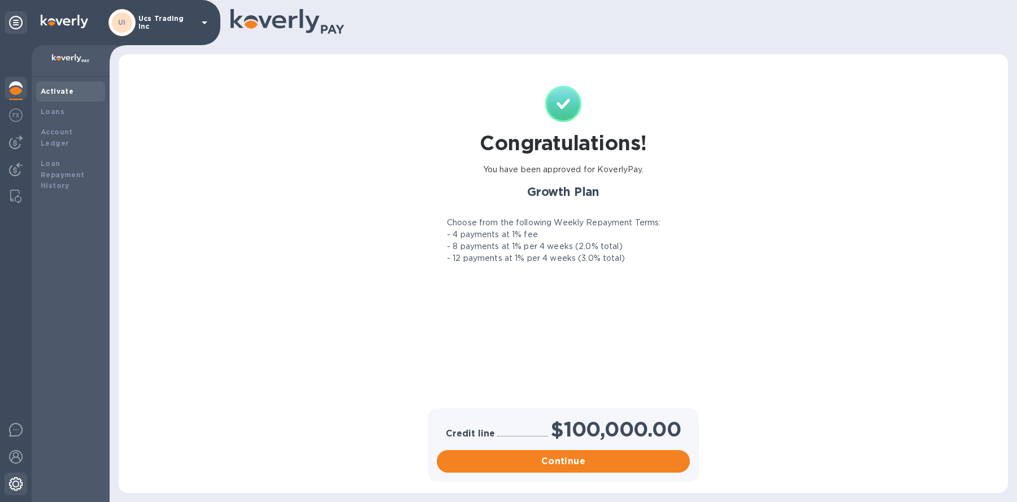 This screenshot has width=1017, height=502. I want to click on h3: Credit line, so click(470, 434).